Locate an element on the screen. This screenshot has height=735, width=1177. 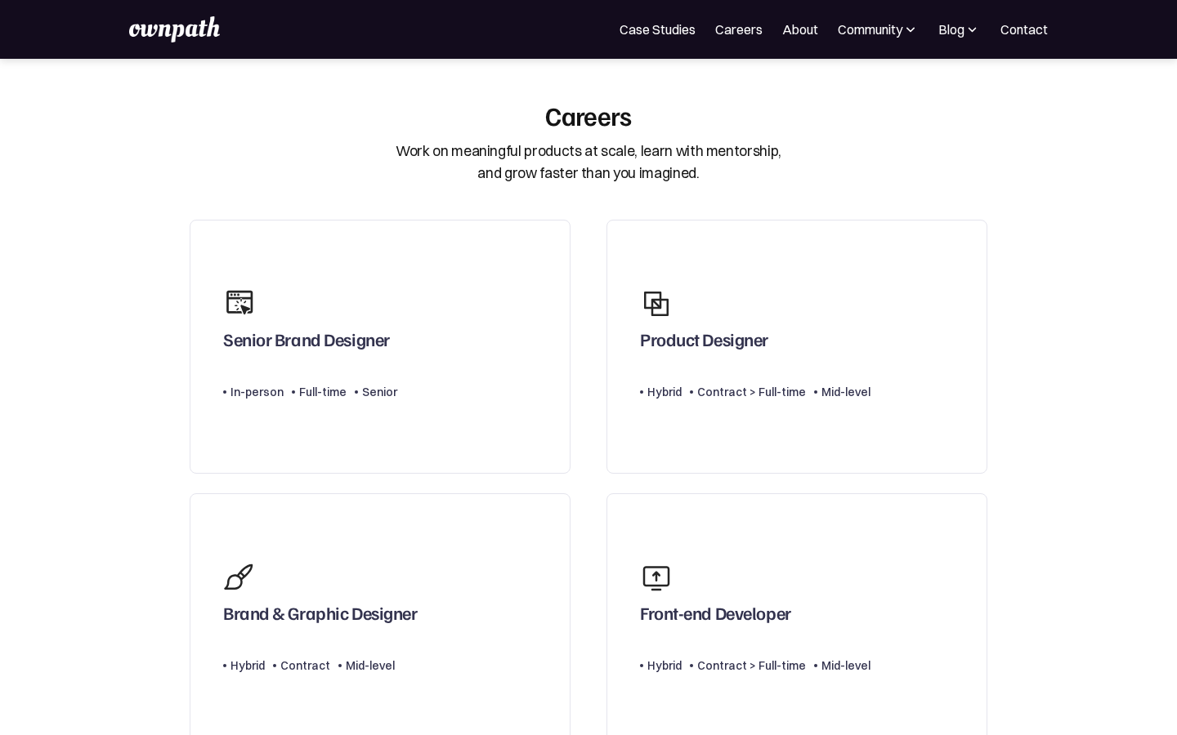
div: Front-end Developer is located at coordinates (715, 617).